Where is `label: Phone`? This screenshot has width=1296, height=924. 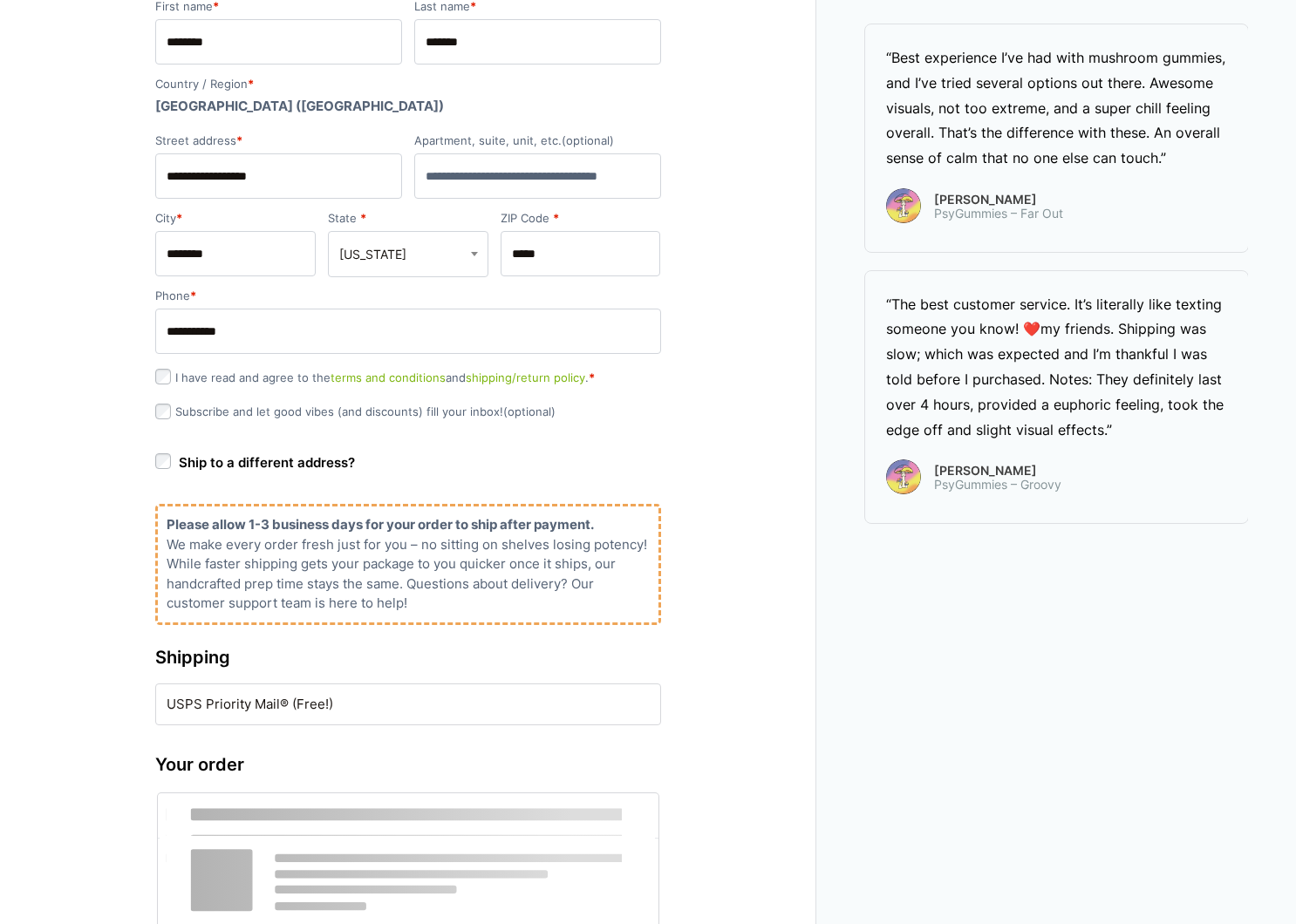
label: Phone is located at coordinates (408, 296).